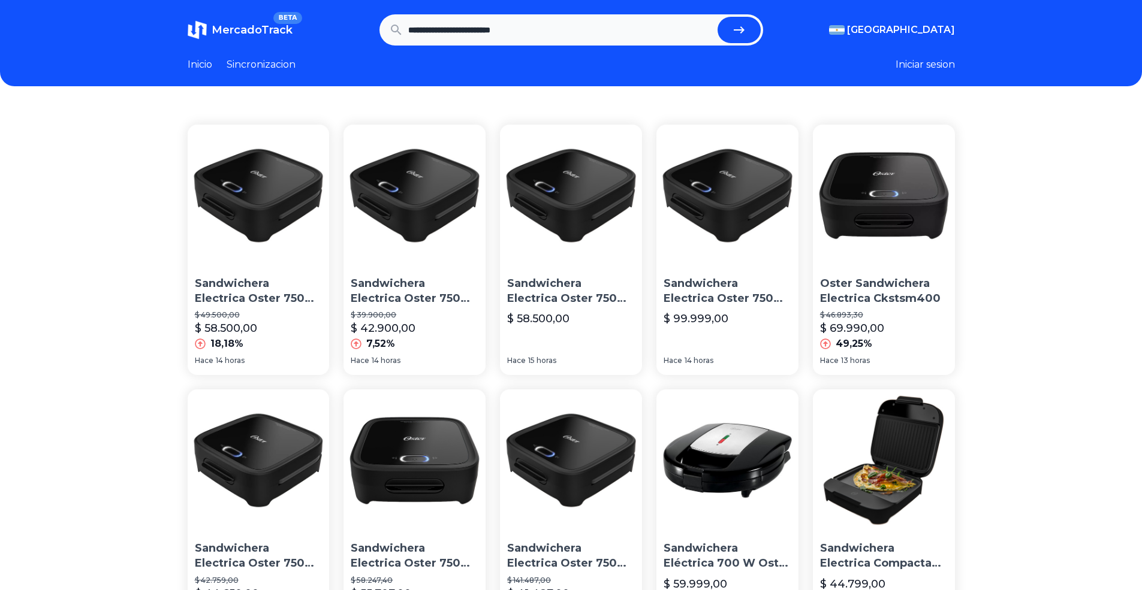 Image resolution: width=1142 pixels, height=590 pixels. What do you see at coordinates (381, 344) in the screenshot?
I see `p: 7,52%` at bounding box center [381, 344].